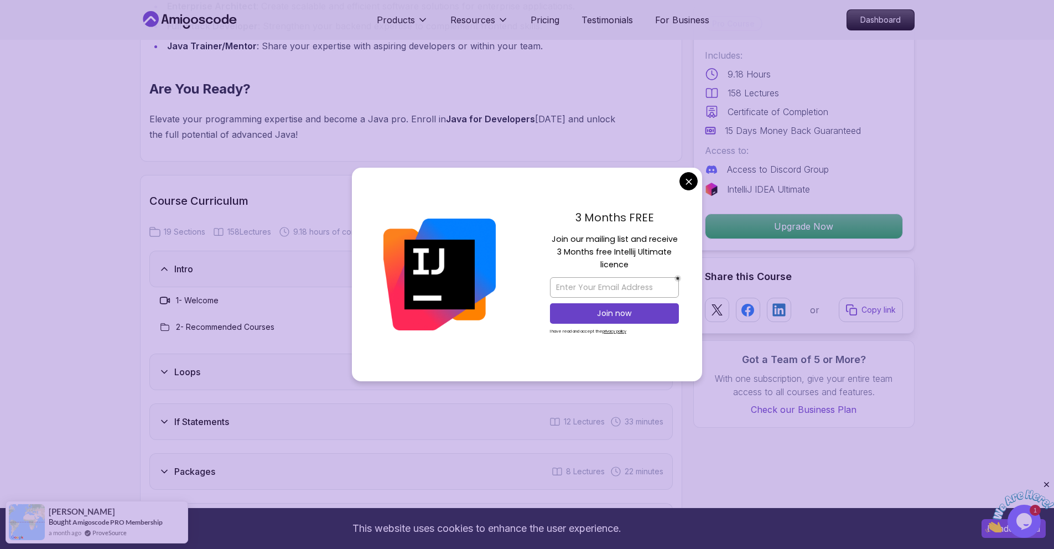  I want to click on p: IntelliJ IDEA Ultimate, so click(769, 189).